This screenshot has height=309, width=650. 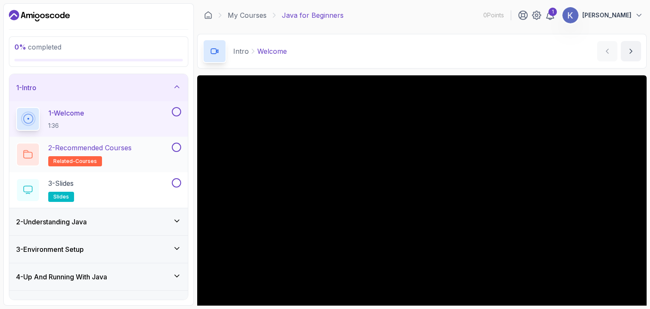 What do you see at coordinates (90, 148) in the screenshot?
I see `p: 2 - Recommended Courses` at bounding box center [90, 148].